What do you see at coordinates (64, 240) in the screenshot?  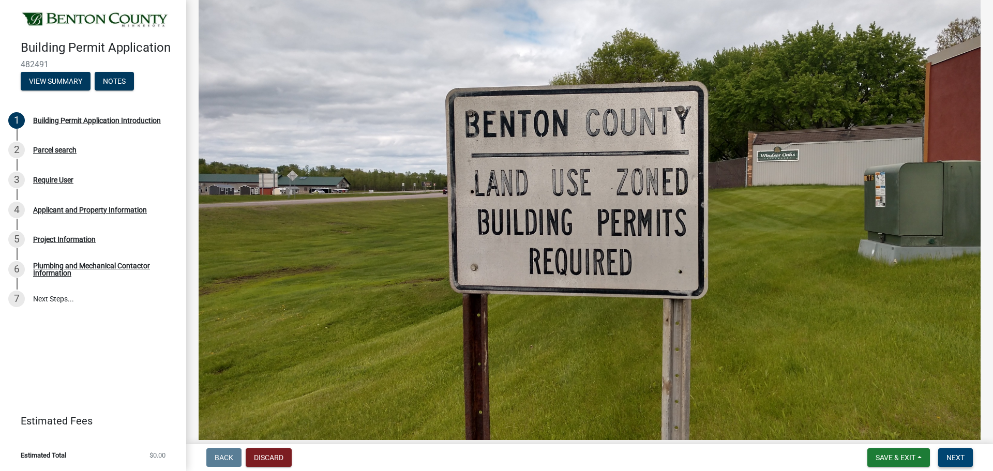 I see `div: Project Information` at bounding box center [64, 240].